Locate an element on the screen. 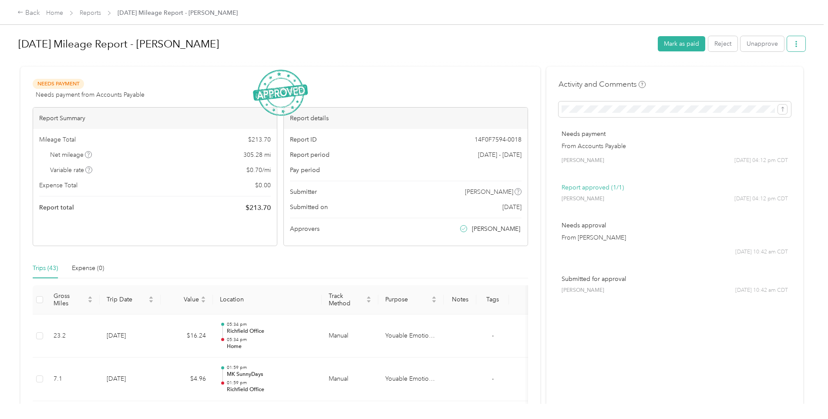 The image size is (828, 419). span: Pay period is located at coordinates (305, 170).